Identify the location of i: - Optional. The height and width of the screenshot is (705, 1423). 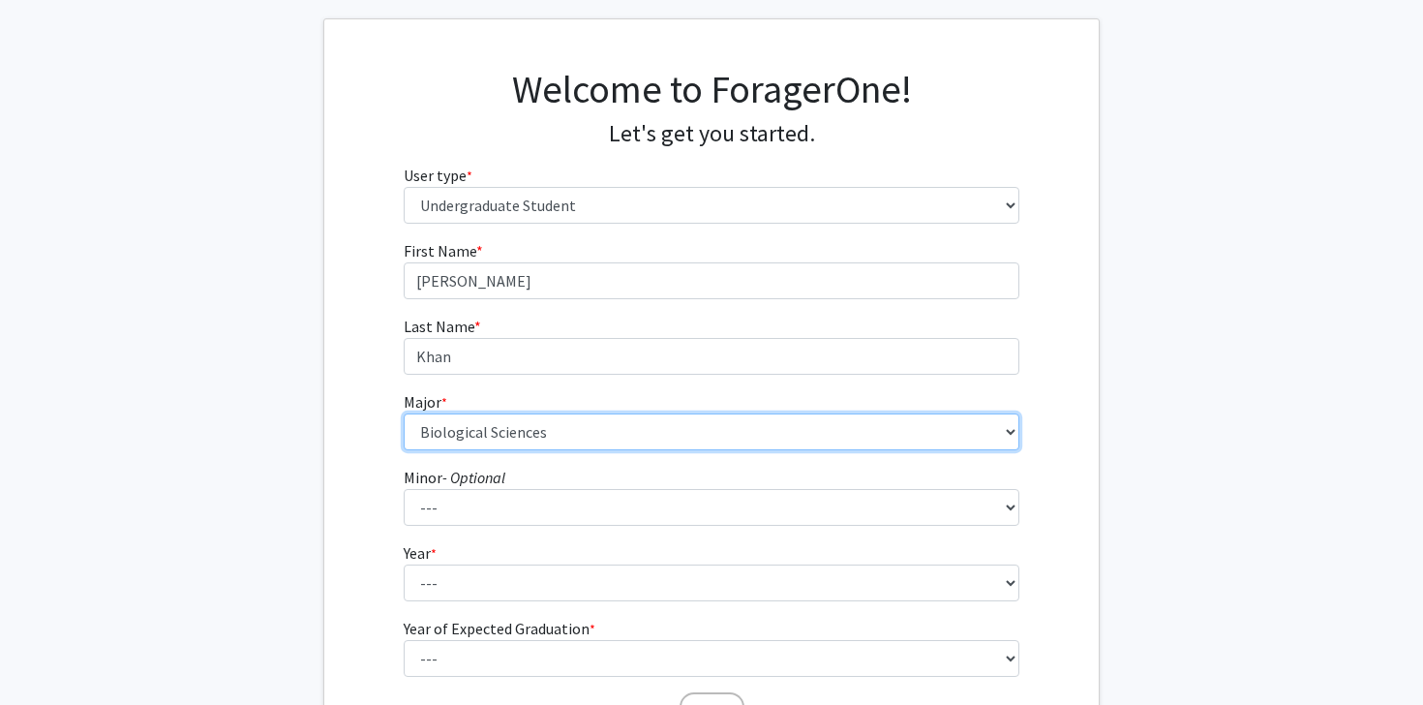
(473, 477).